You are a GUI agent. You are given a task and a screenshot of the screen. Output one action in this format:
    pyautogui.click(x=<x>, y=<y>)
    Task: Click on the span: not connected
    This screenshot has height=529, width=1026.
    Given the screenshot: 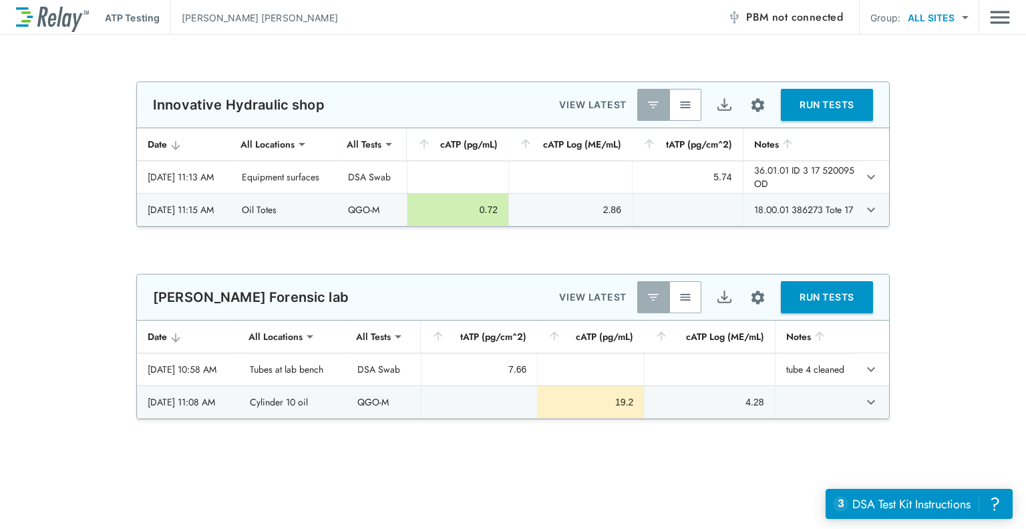 What is the action you would take?
    pyautogui.click(x=808, y=17)
    